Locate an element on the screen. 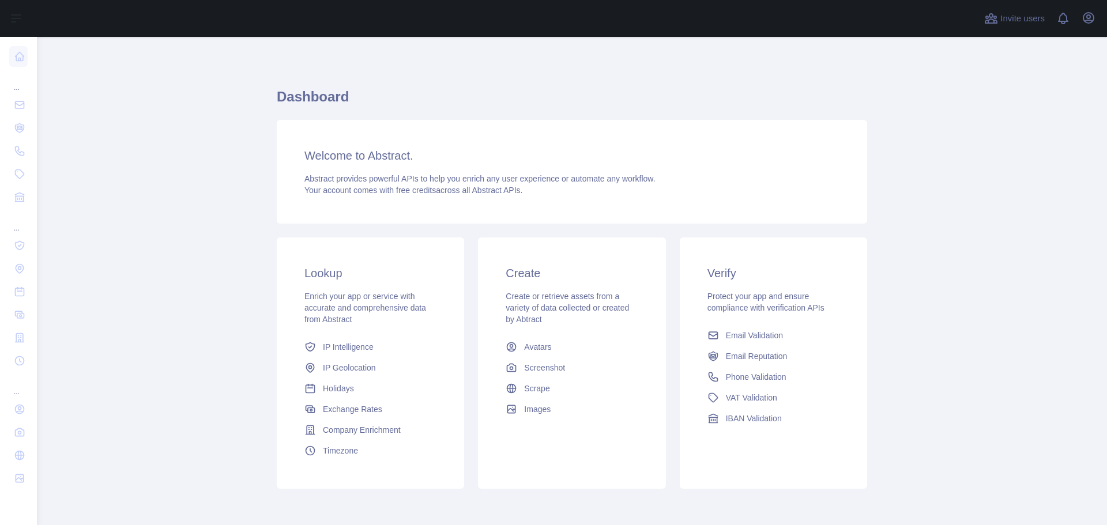  h3: Lookup is located at coordinates (370, 273).